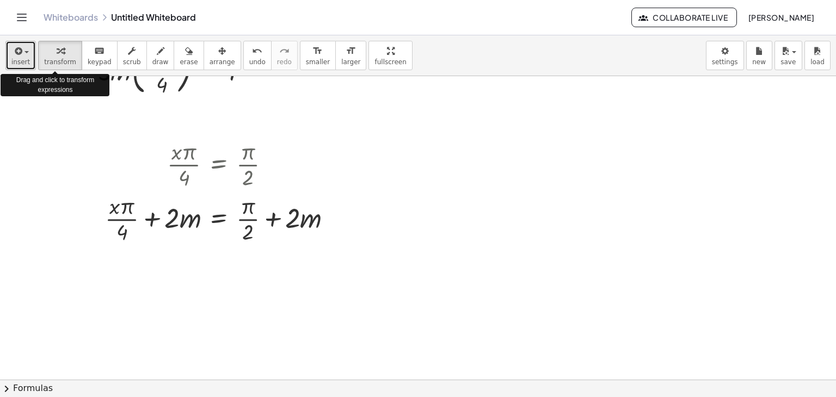 This screenshot has width=836, height=397. I want to click on button: format_sizesmaller, so click(318, 55).